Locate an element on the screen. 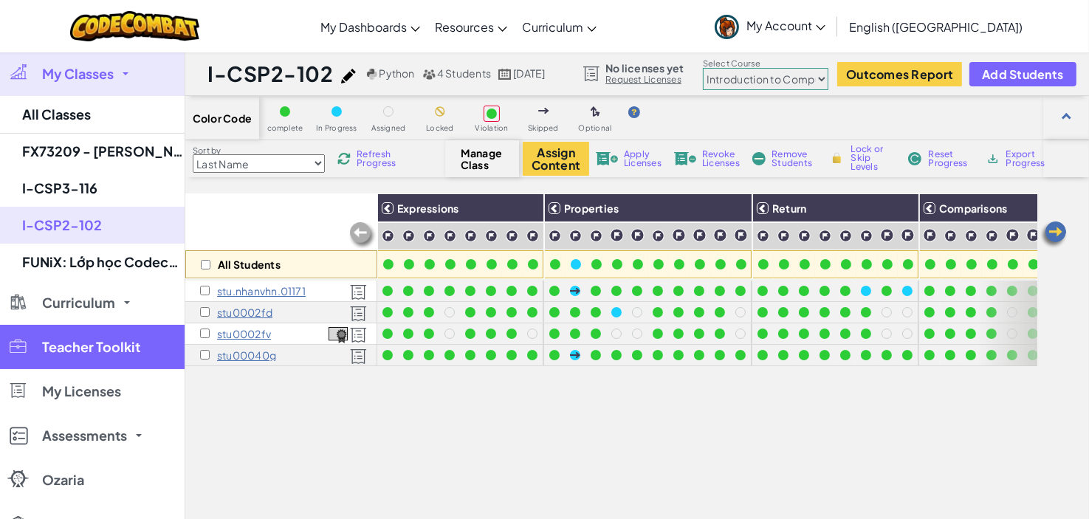  img: IconReload.svg is located at coordinates (344, 159).